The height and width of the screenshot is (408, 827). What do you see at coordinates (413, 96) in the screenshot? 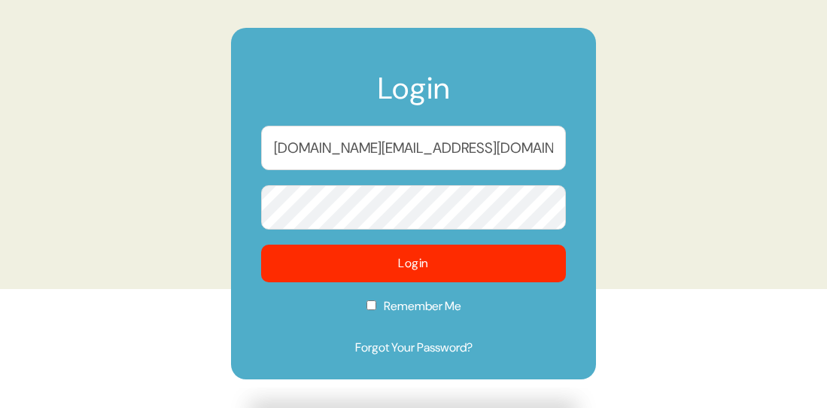
I see `h1: Login` at bounding box center [413, 96].